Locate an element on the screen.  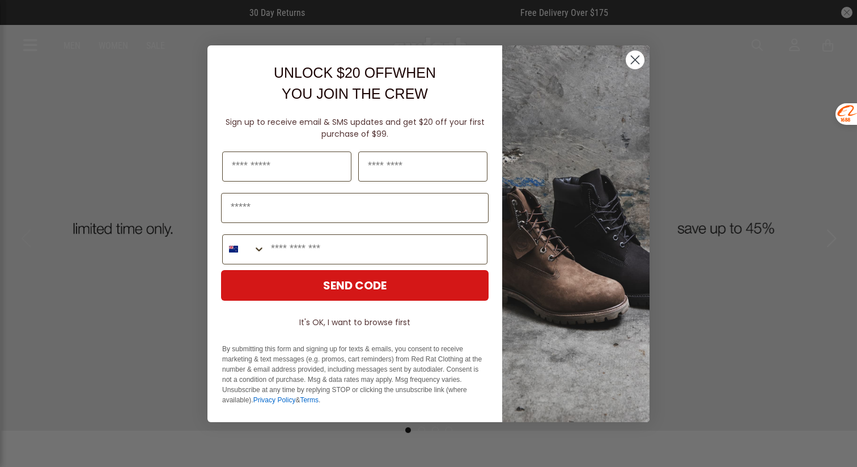
a: Privacy Policy is located at coordinates (274, 400).